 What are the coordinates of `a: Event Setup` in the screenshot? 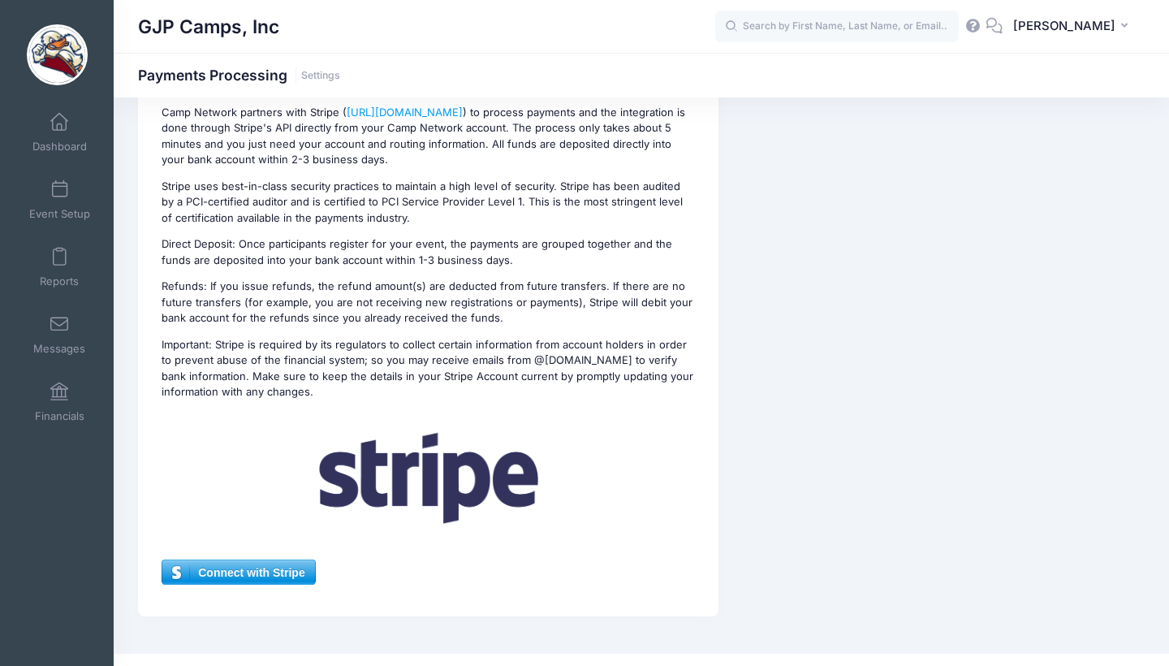 It's located at (59, 200).